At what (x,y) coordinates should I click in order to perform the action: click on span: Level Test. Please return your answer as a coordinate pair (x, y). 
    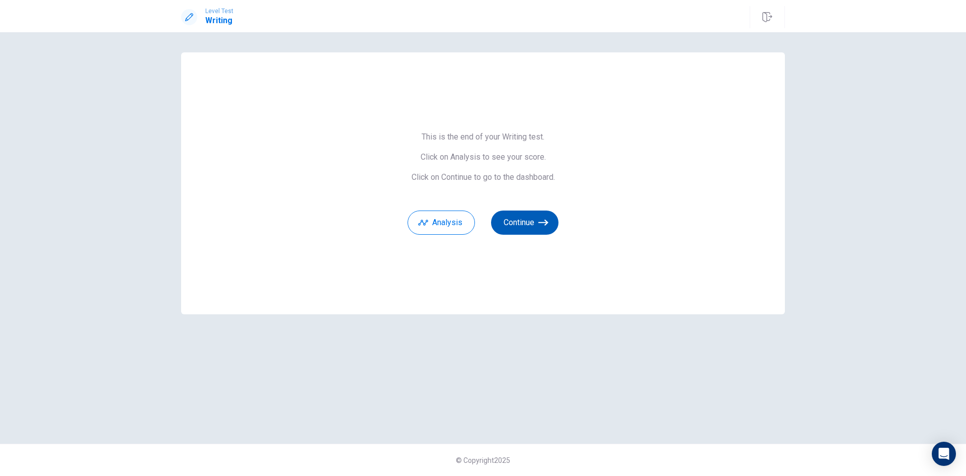
    Looking at the image, I should click on (219, 11).